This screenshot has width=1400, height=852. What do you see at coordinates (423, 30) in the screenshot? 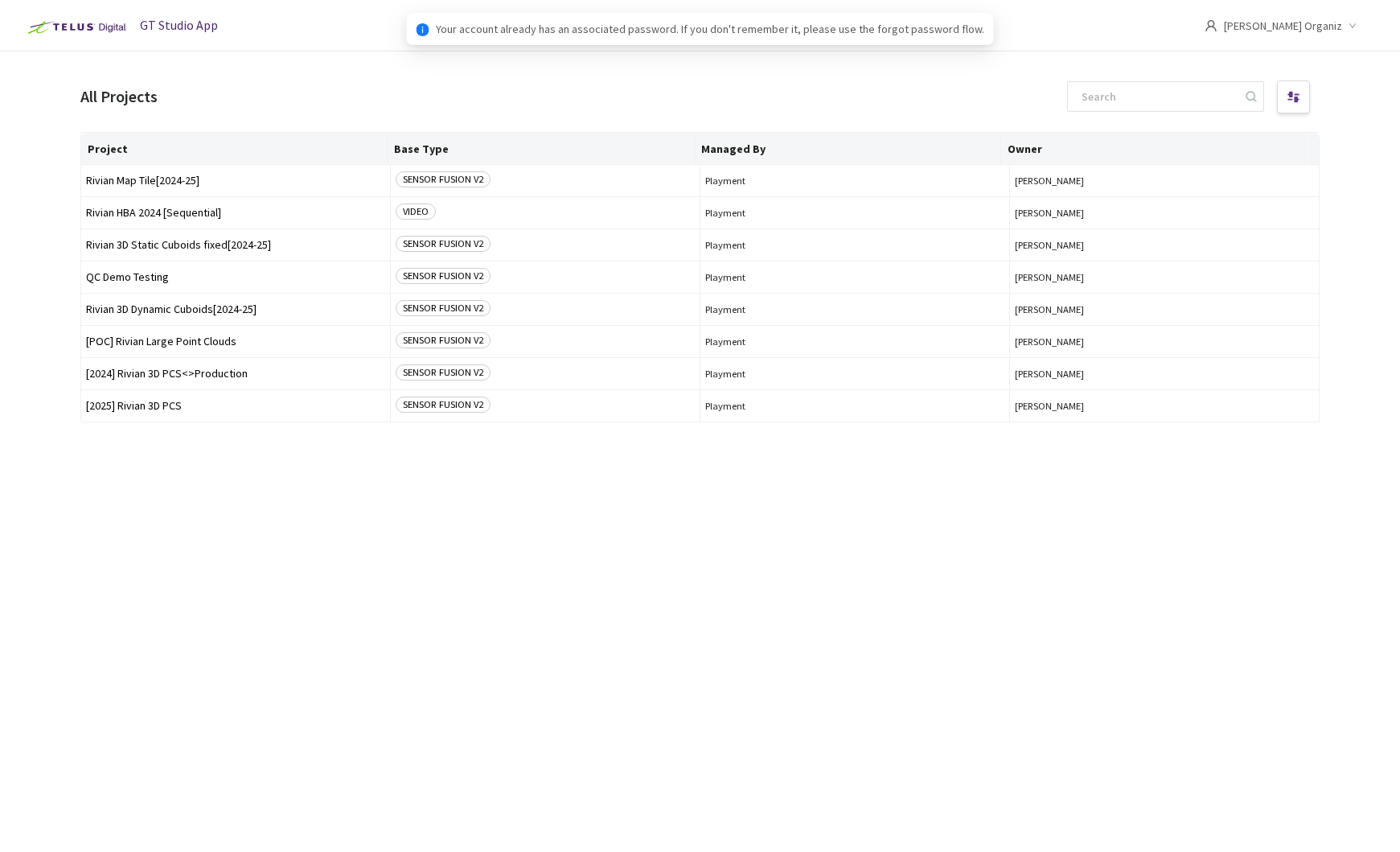
I see `span: info-circle` at bounding box center [423, 30].